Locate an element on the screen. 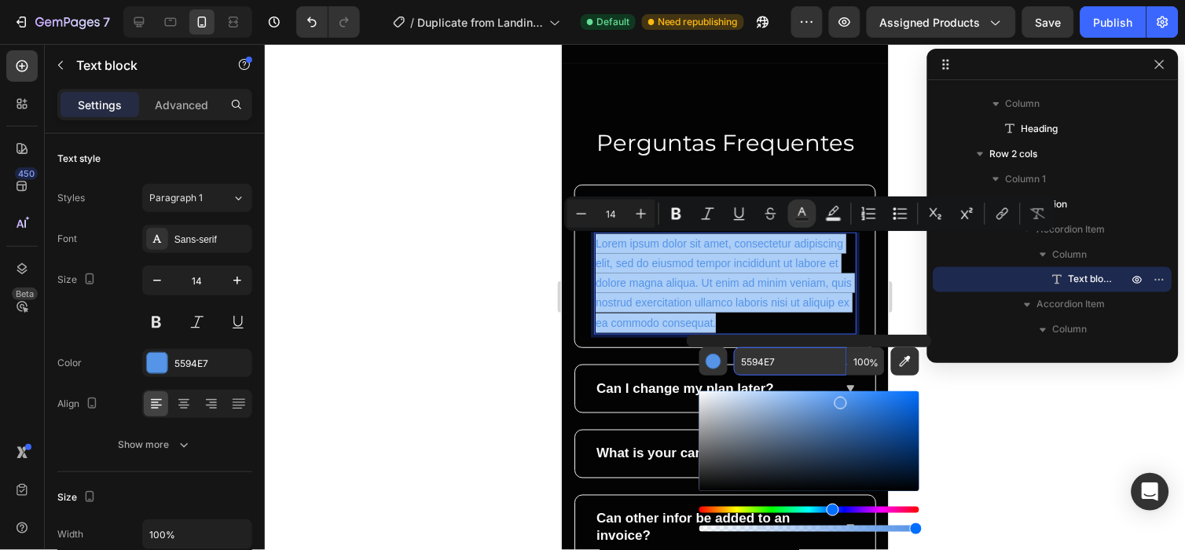 The width and height of the screenshot is (1185, 550). button: Assigned Products is located at coordinates (942, 22).